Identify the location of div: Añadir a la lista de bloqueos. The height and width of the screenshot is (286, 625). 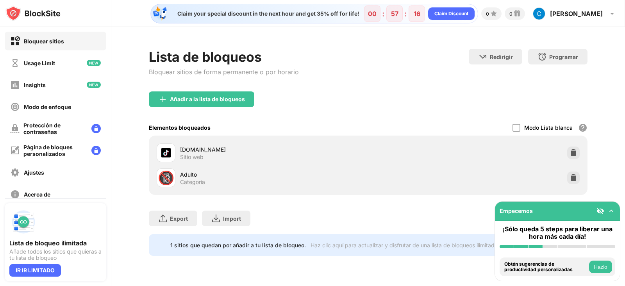
(207, 99).